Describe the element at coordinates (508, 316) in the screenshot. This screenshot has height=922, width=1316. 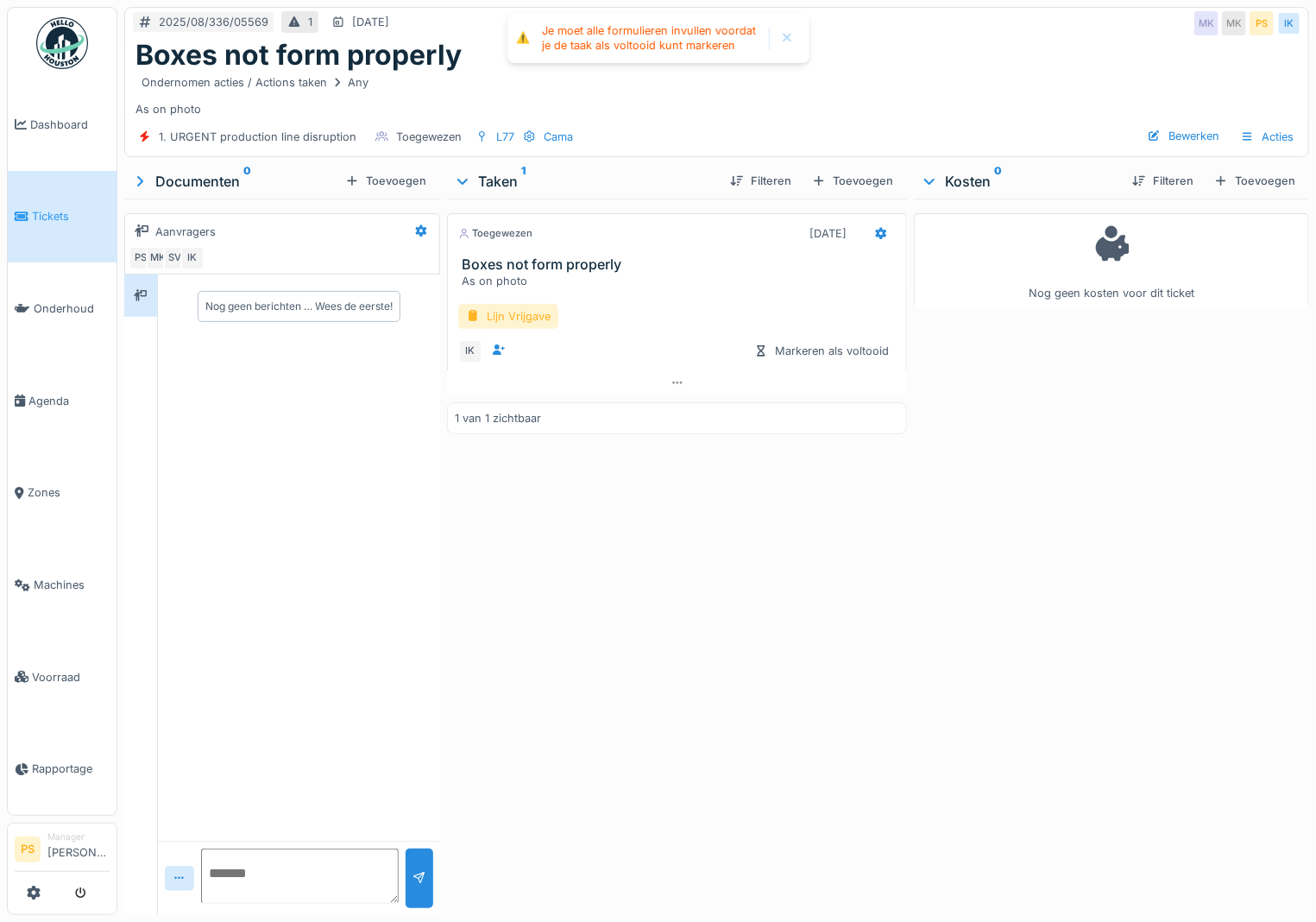
I see `div: Lijn Vrijgave` at that location.